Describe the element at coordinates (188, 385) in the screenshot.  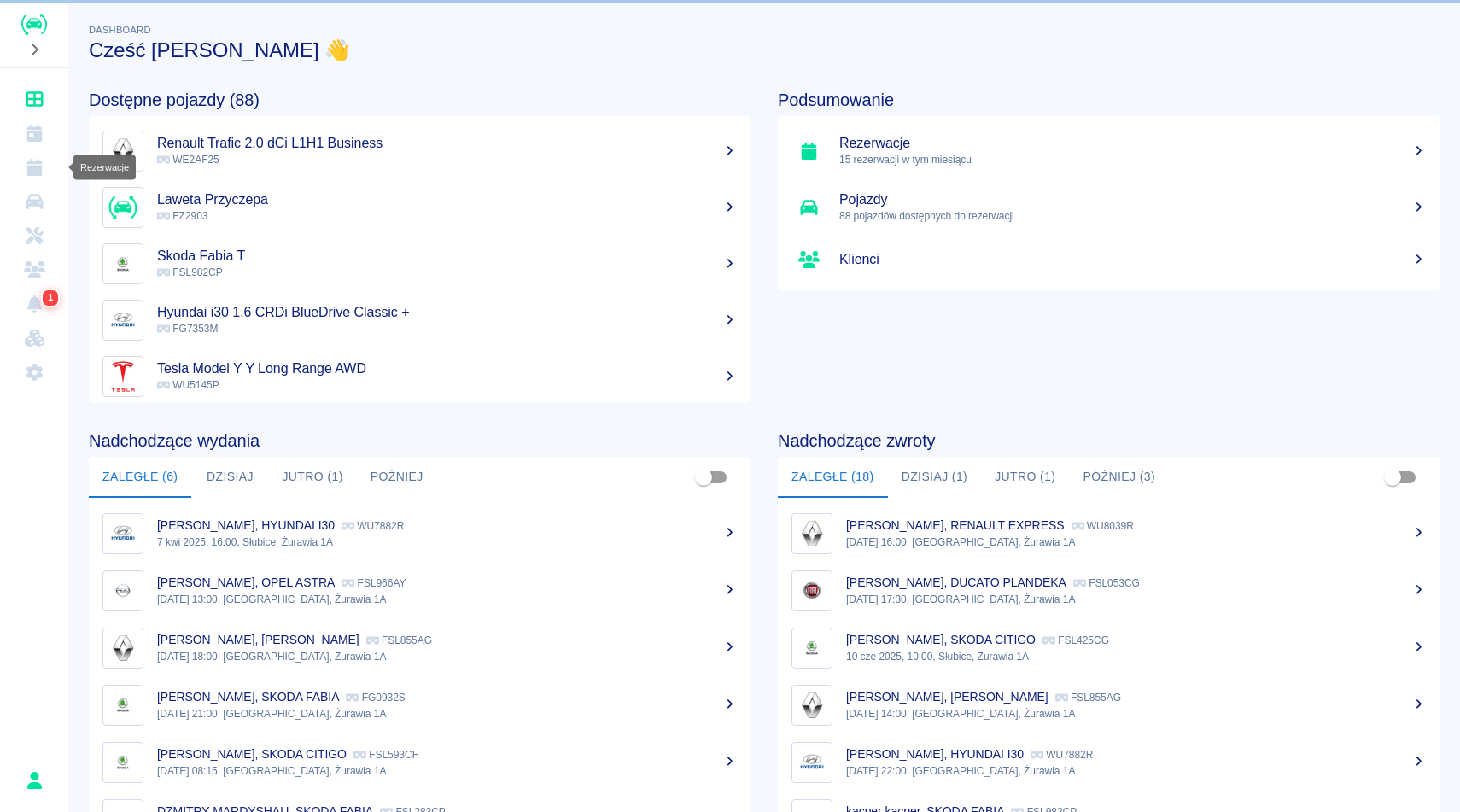
I see `span: WU5145P` at that location.